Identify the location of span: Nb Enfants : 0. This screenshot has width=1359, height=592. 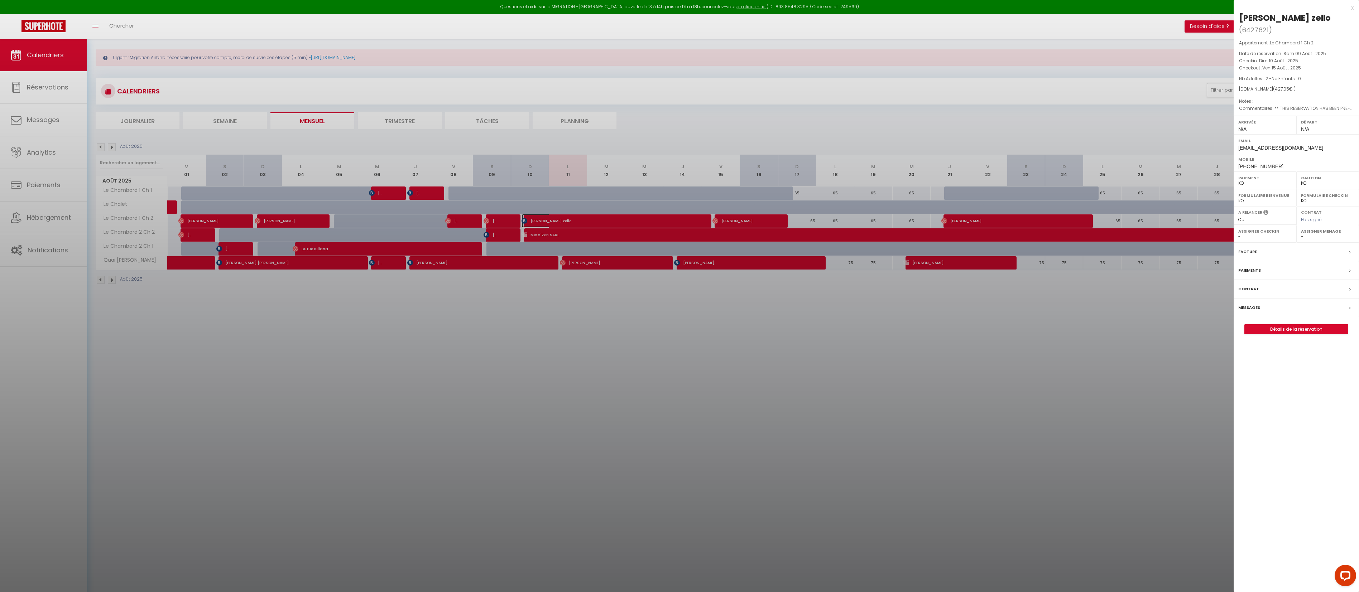
(1286, 78).